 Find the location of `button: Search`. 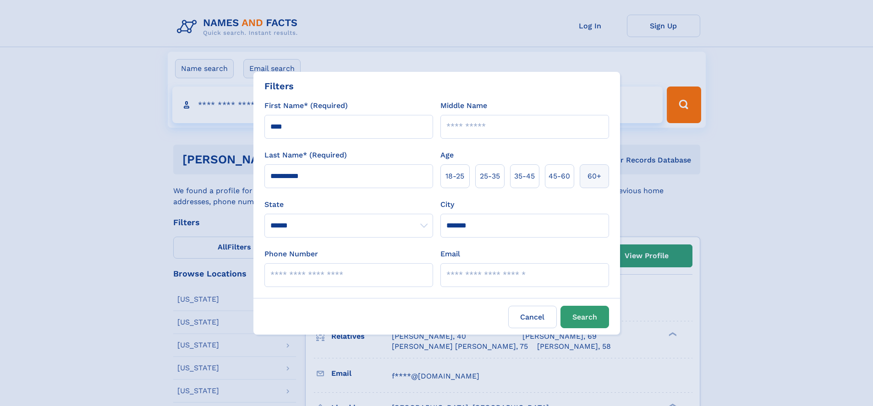

button: Search is located at coordinates (584, 317).